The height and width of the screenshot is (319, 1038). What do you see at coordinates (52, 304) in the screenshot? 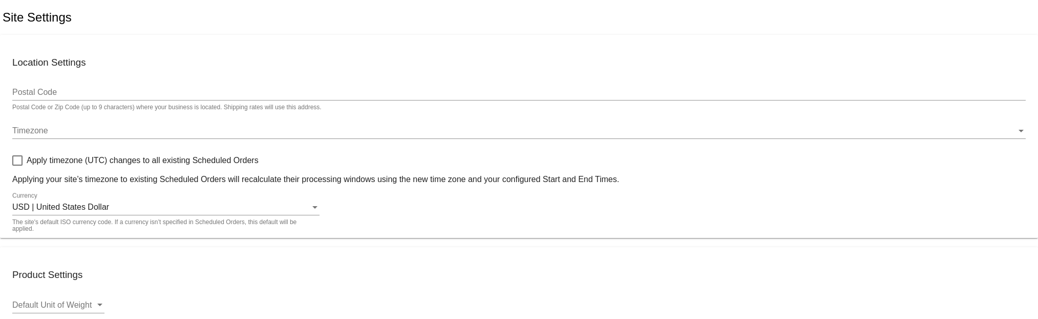
I see `span: Default Unit of Weight` at bounding box center [52, 304].